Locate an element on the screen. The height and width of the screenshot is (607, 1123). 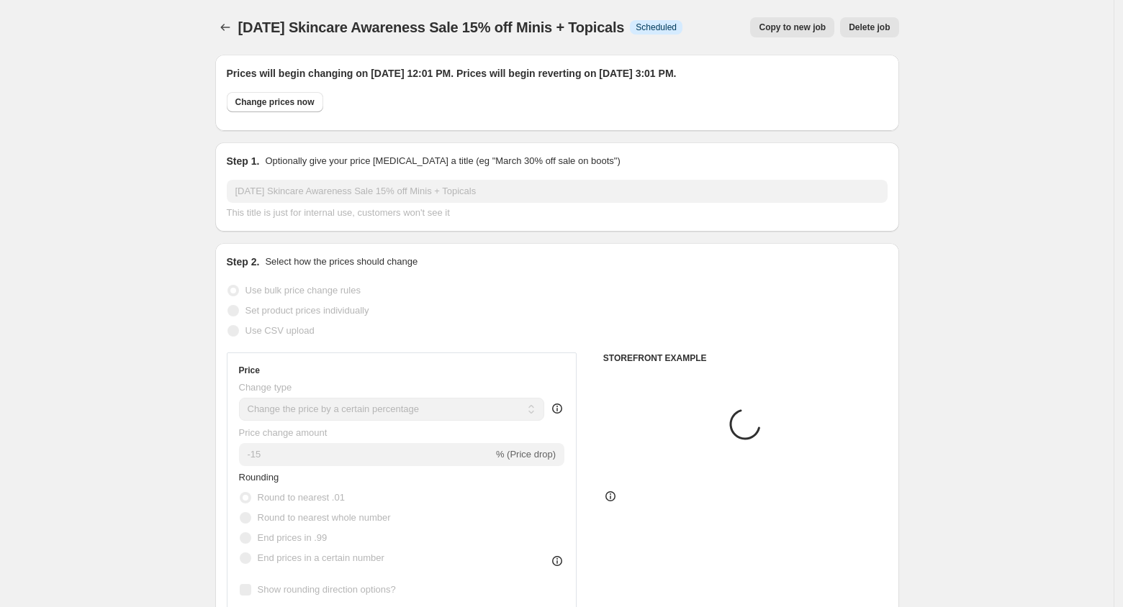
h2: Step 1. is located at coordinates (243, 161).